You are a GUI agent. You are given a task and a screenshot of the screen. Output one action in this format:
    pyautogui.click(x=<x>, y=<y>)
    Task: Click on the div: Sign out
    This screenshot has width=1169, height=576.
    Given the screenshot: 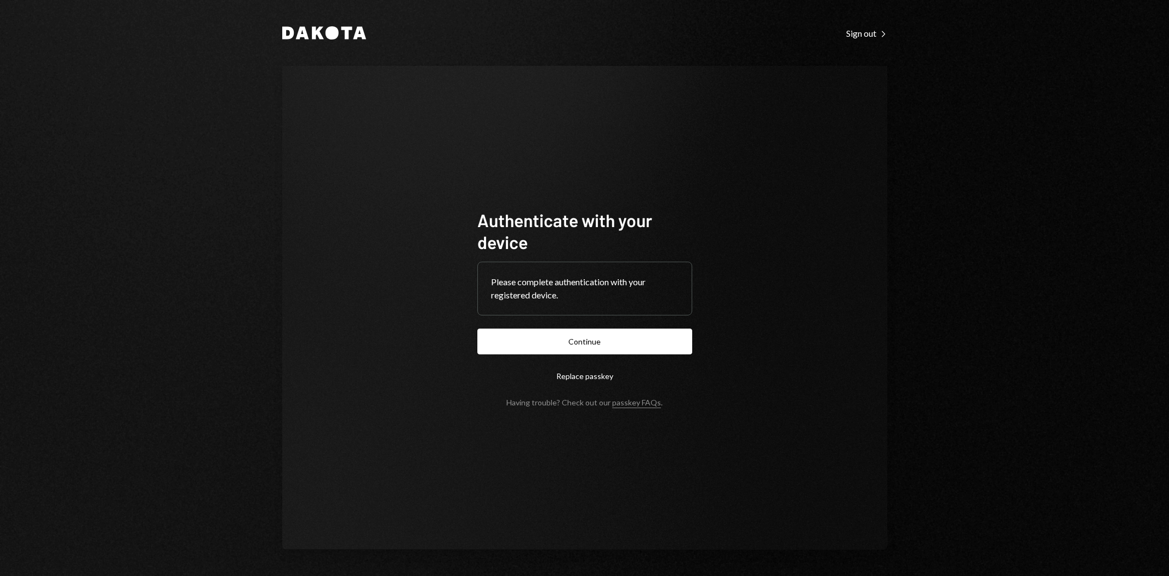 What is the action you would take?
    pyautogui.click(x=867, y=33)
    